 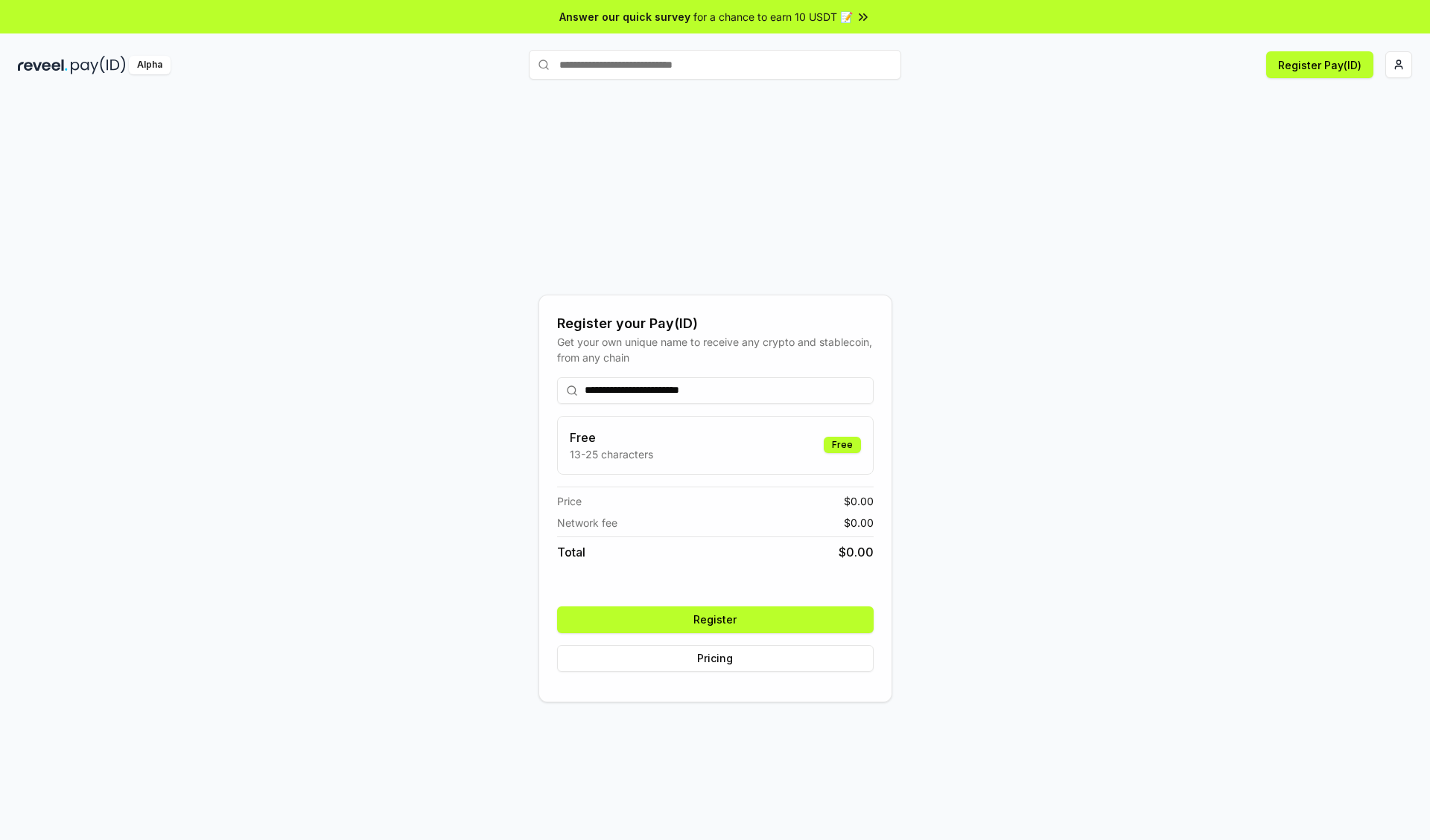 I want to click on div: Get your own unique name to receive any crypto and stablecoin, from any chain, so click(x=715, y=350).